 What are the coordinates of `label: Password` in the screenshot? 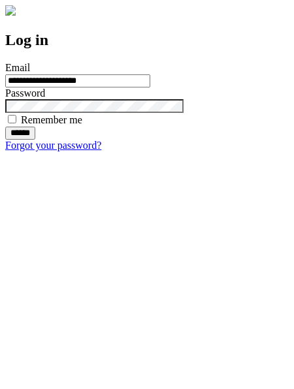 It's located at (25, 93).